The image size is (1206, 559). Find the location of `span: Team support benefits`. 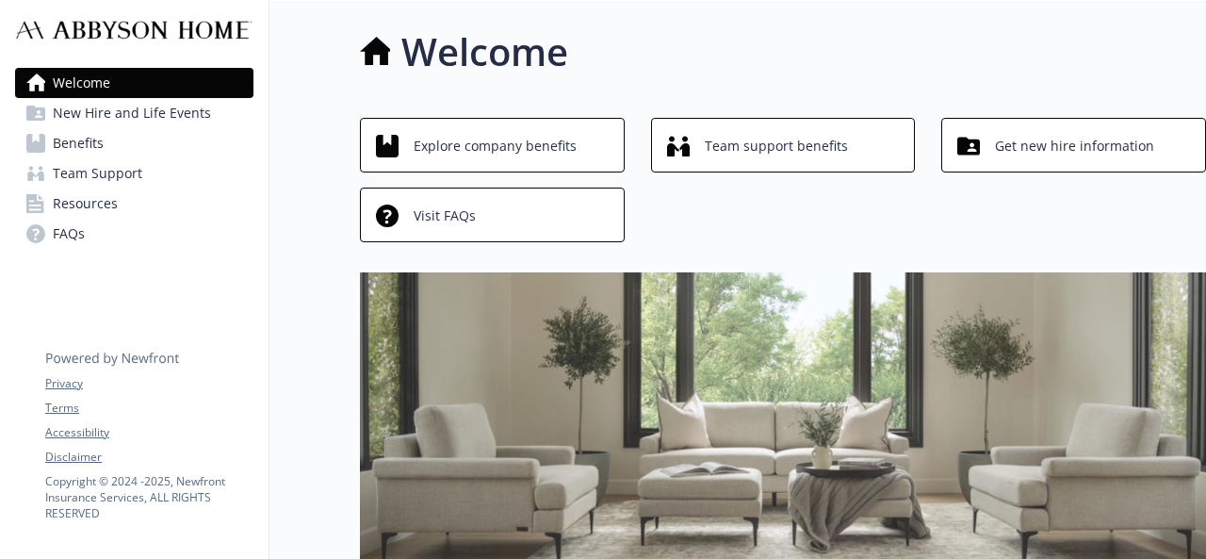

span: Team support benefits is located at coordinates (776, 146).